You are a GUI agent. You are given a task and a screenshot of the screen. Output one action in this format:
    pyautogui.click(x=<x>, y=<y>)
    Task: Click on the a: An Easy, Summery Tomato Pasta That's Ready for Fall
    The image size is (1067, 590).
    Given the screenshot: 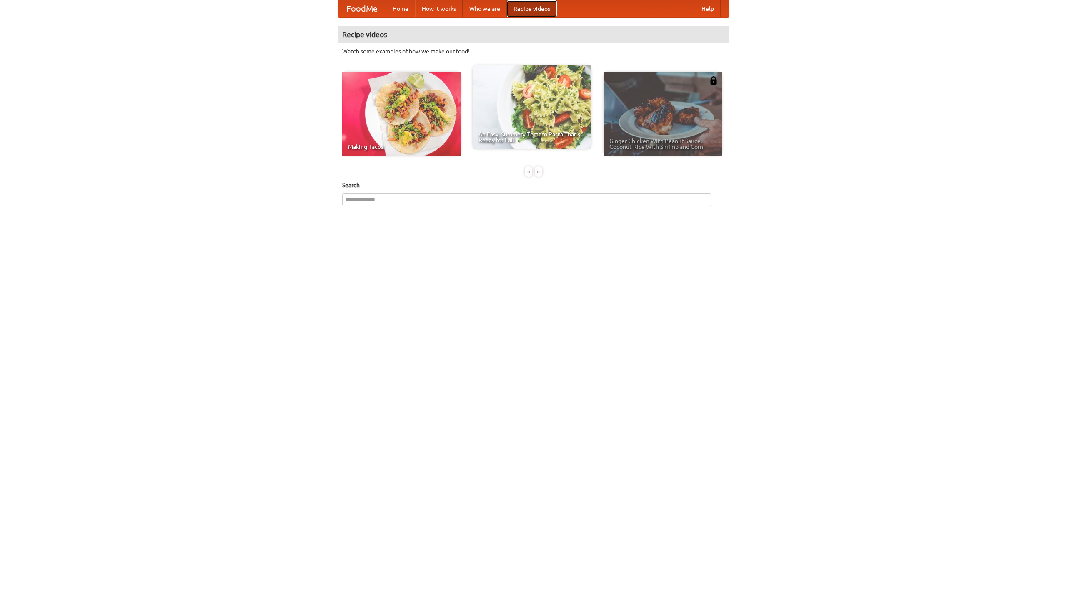 What is the action you would take?
    pyautogui.click(x=532, y=107)
    